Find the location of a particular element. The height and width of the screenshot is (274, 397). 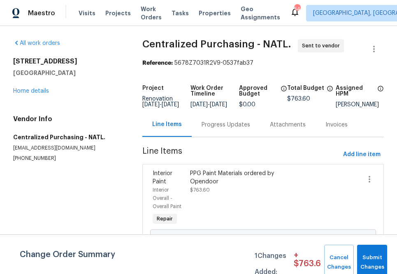

span: The total cost of line items that have been proposed by Opendoor. This sum includes line items th... is located at coordinates (330, 91).